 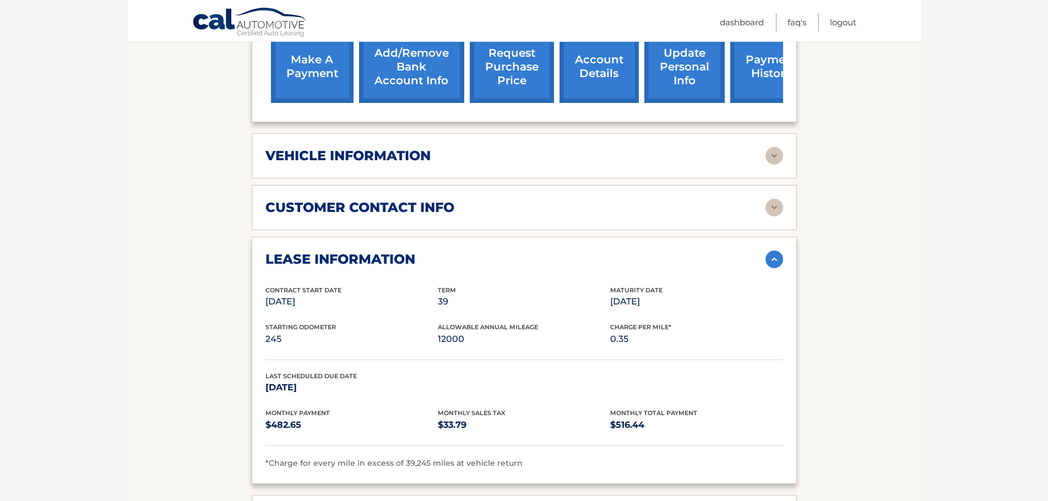 I want to click on span: Monthly Sales Tax, so click(x=472, y=413).